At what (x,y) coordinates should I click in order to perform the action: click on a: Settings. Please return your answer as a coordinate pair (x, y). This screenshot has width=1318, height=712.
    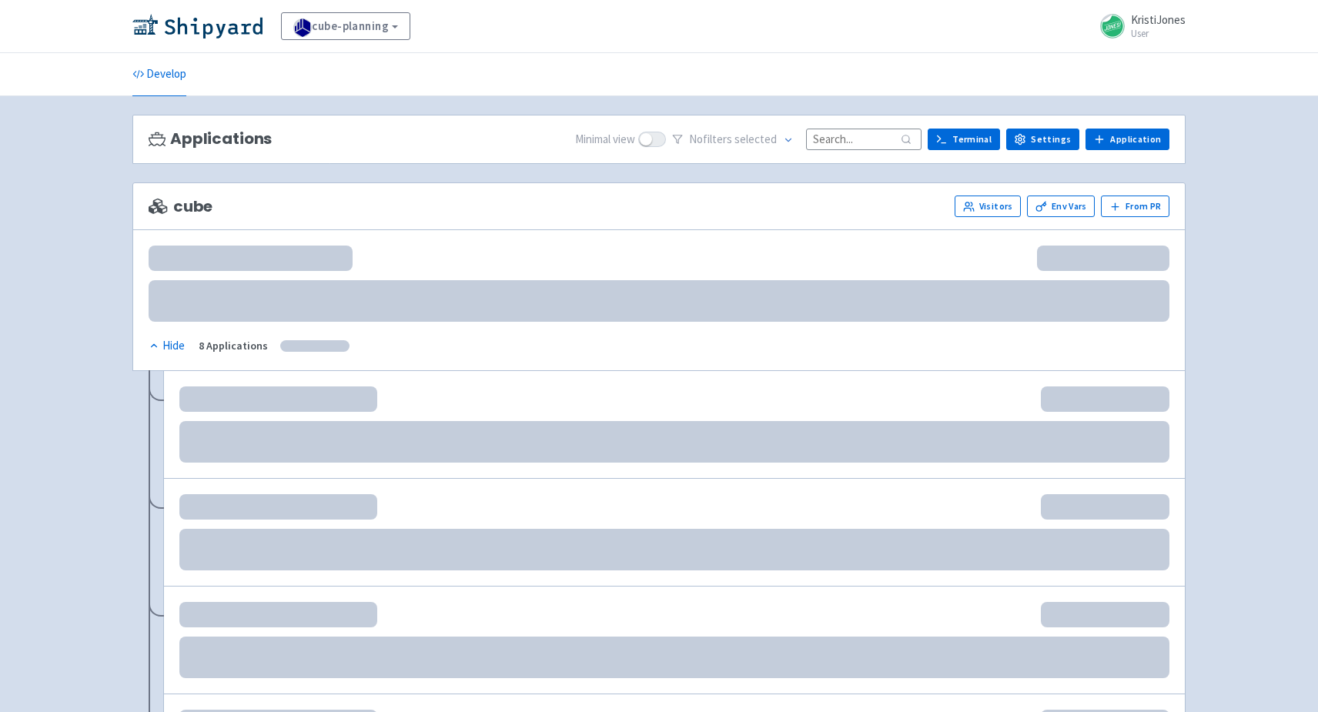
    Looking at the image, I should click on (1042, 139).